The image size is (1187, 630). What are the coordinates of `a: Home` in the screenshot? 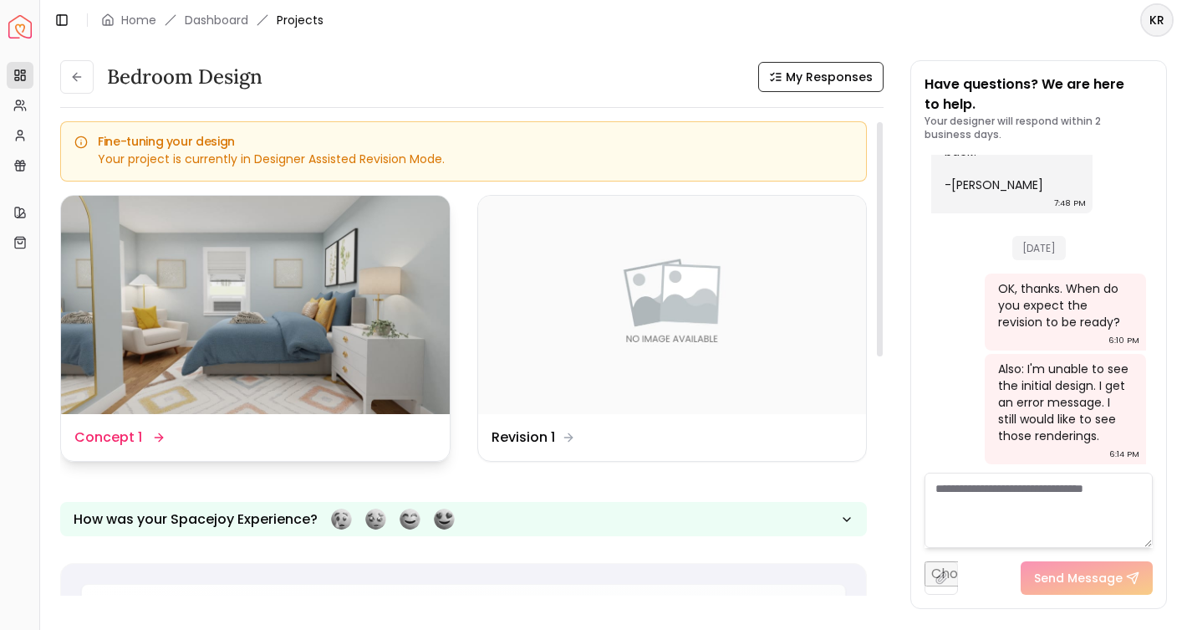 It's located at (139, 20).